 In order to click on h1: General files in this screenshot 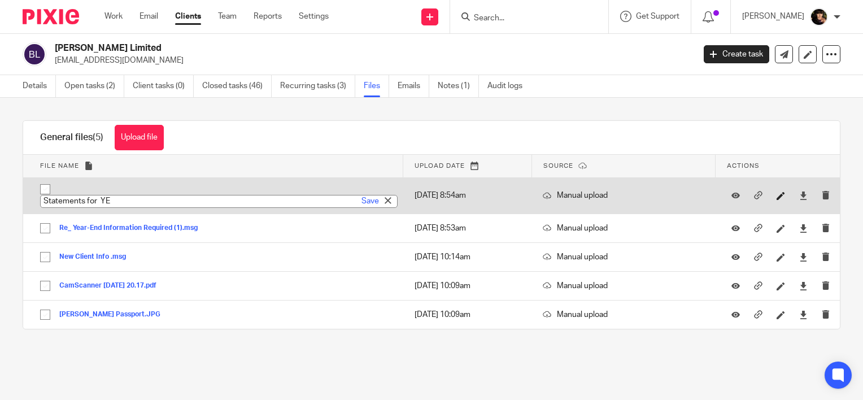, I will do `click(72, 137)`.